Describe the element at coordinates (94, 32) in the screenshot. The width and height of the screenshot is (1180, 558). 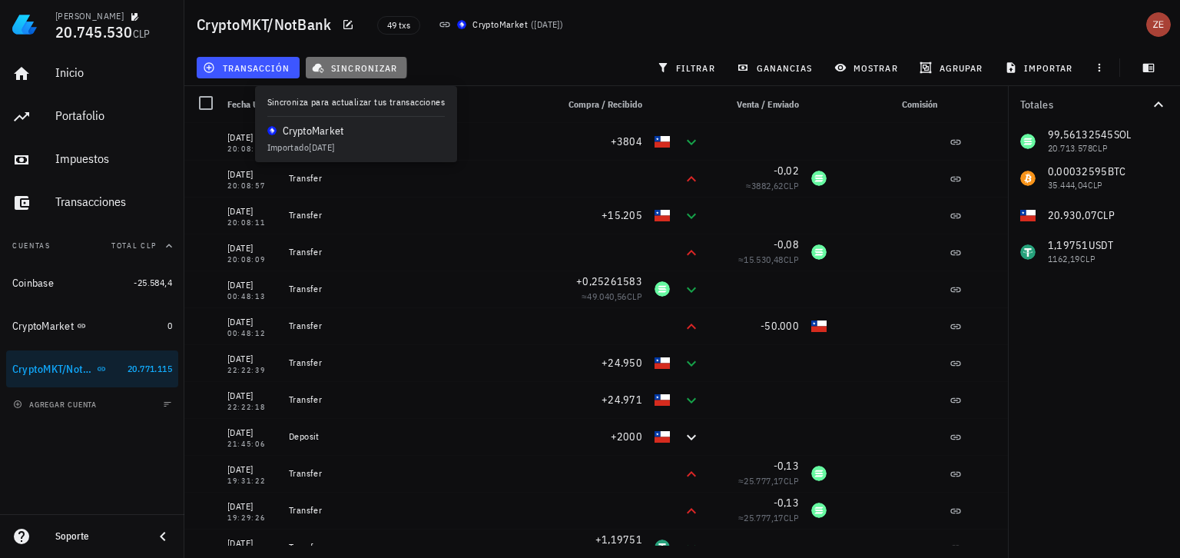
I see `span: 20.745.530` at that location.